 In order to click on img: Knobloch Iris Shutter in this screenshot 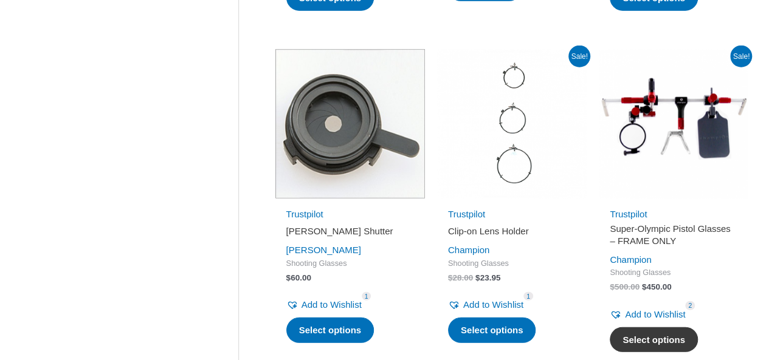, I will do `click(350, 124)`.